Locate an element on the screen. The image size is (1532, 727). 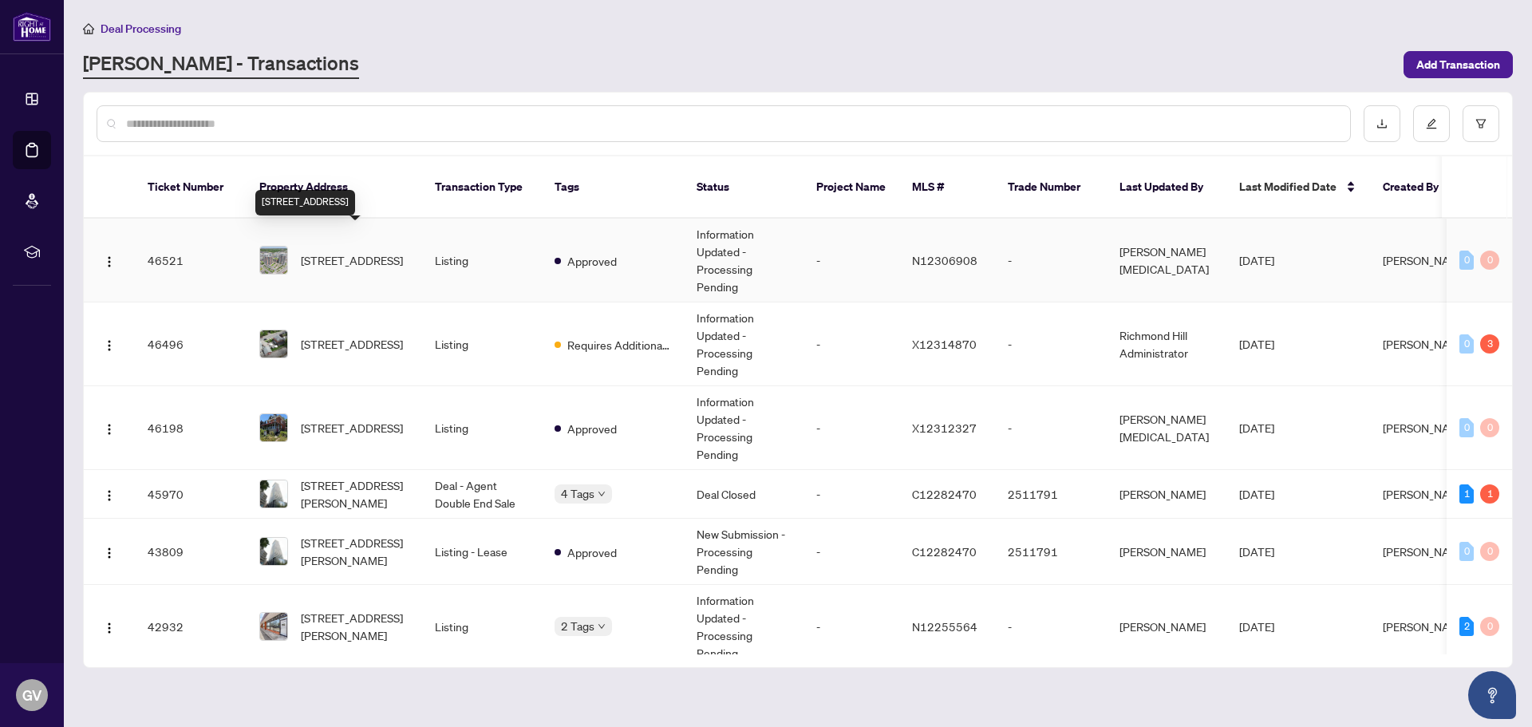
span: GV is located at coordinates (32, 695).